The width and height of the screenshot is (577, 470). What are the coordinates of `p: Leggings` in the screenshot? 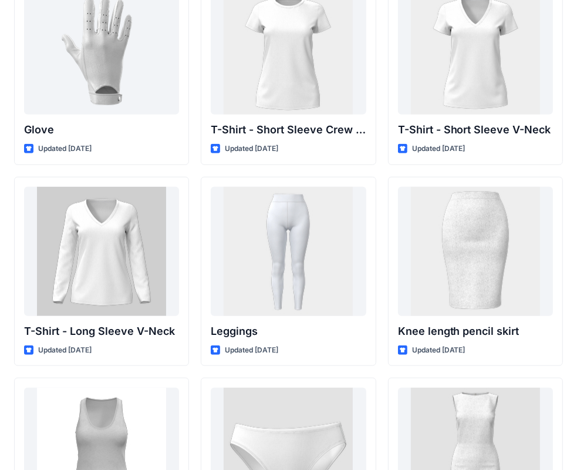 It's located at (288, 331).